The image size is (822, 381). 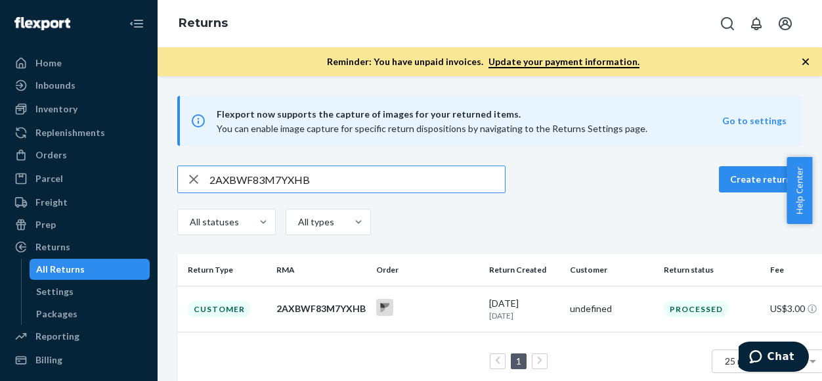 What do you see at coordinates (727, 24) in the screenshot?
I see `button: Open Search Box` at bounding box center [727, 24].